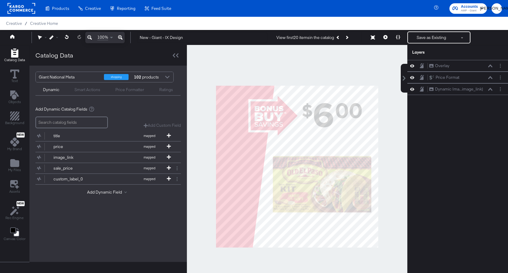 This screenshot has height=273, width=508. Describe the element at coordinates (305, 38) in the screenshot. I see `div: View first 20 items in the catalog` at that location.